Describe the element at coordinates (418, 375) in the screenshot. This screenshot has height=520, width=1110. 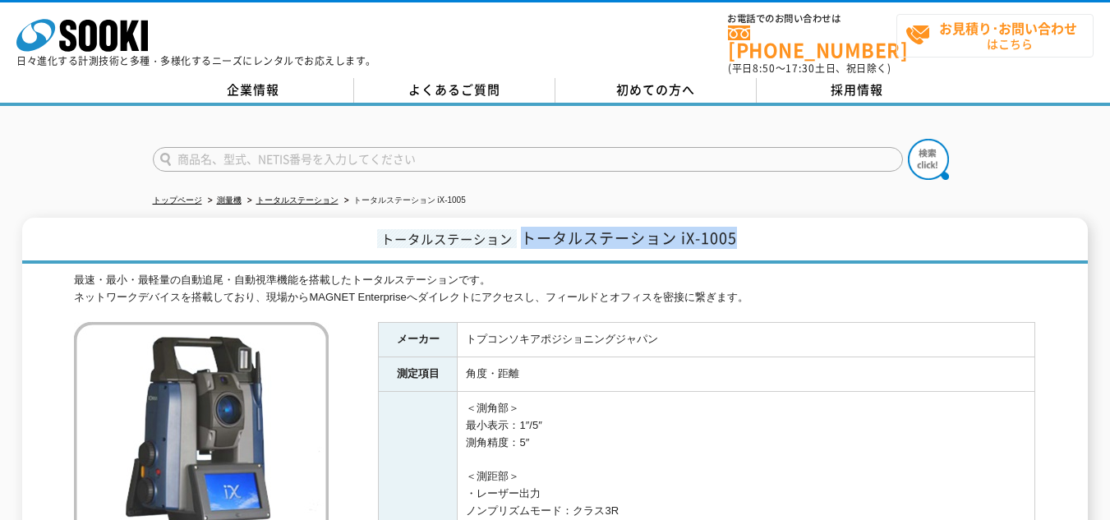
I see `th: 測定項目` at that location.